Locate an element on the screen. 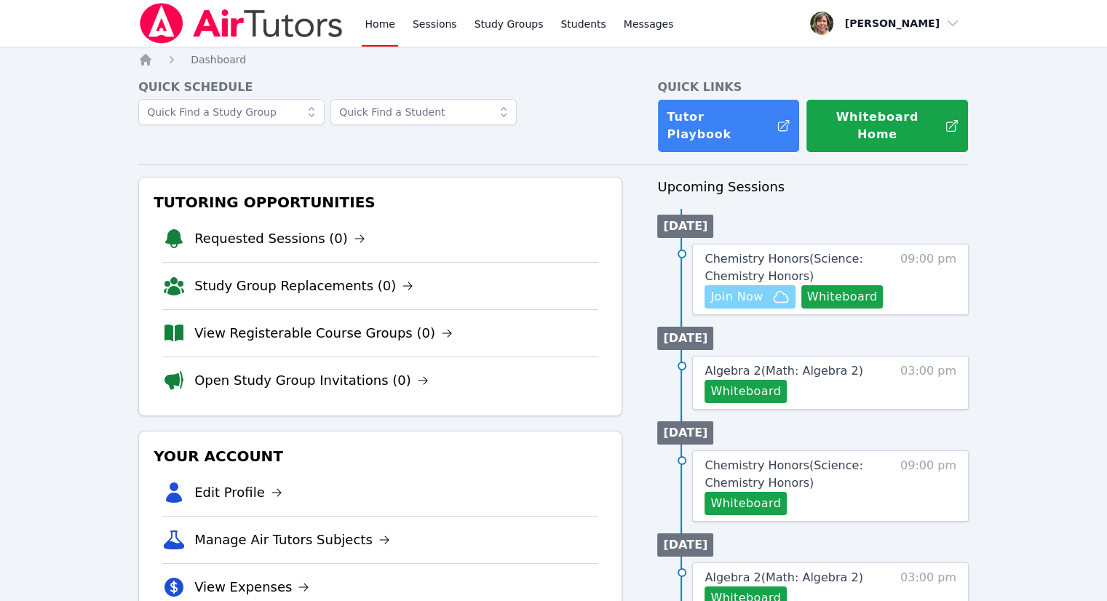 This screenshot has height=601, width=1107. a: Tutor Playbook is located at coordinates (729, 126).